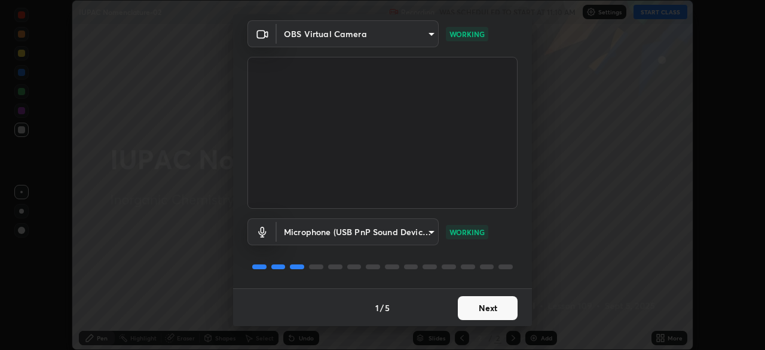  What do you see at coordinates (387, 307) in the screenshot?
I see `h4: 5` at bounding box center [387, 307].